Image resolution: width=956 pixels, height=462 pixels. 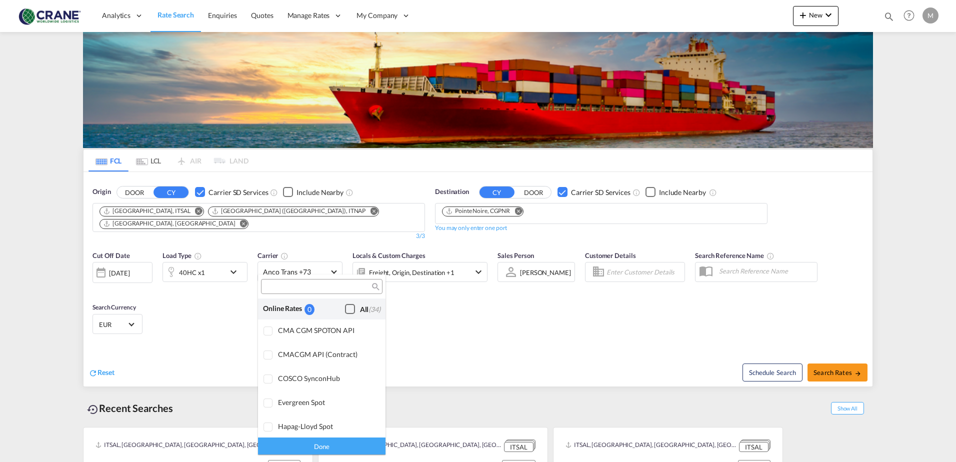 What do you see at coordinates (370, 310) in the screenshot?
I see `div: All` at bounding box center [370, 310].